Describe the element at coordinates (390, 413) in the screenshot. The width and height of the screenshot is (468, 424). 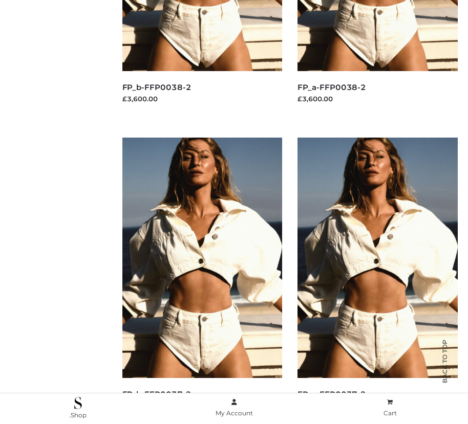
I see `span: Cart` at that location.